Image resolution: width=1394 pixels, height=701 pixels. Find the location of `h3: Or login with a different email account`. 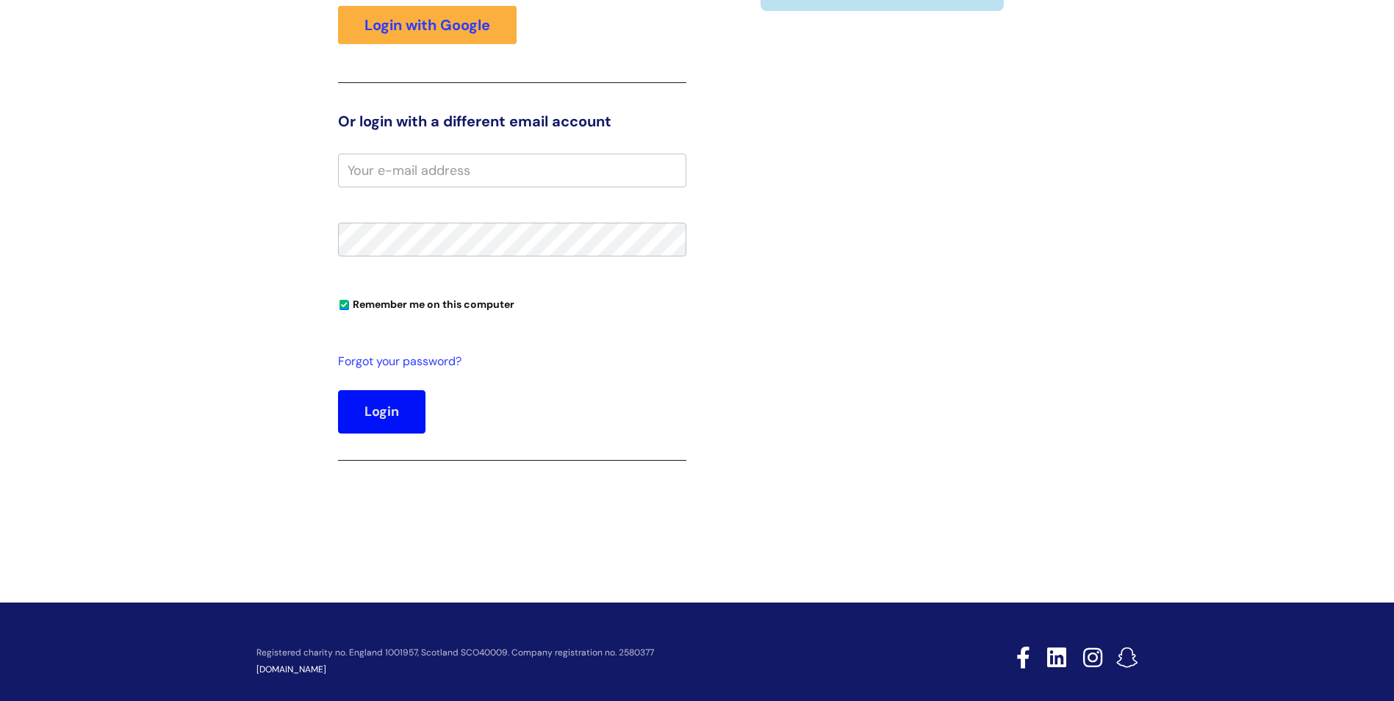

h3: Or login with a different email account is located at coordinates (512, 121).